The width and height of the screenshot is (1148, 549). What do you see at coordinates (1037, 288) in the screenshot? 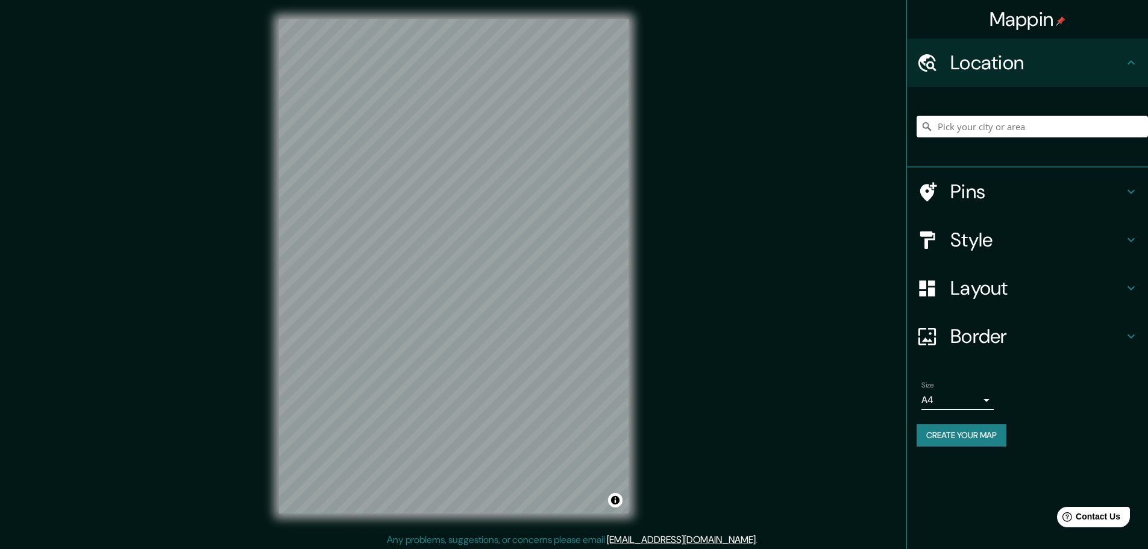
I see `h4: Layout` at bounding box center [1037, 288].